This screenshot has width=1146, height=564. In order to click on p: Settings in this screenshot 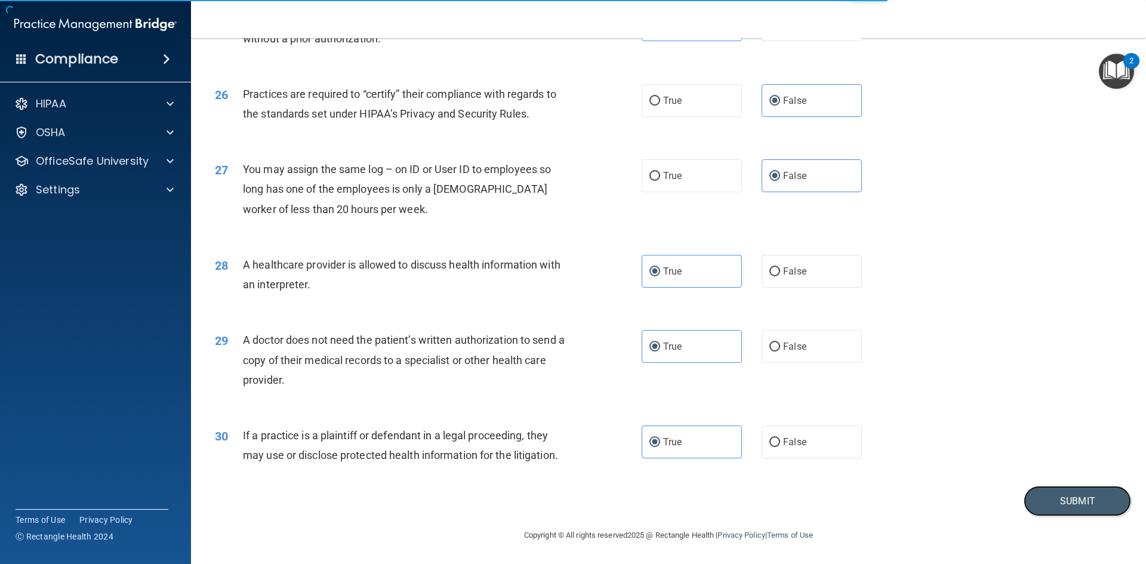, I will do `click(58, 190)`.